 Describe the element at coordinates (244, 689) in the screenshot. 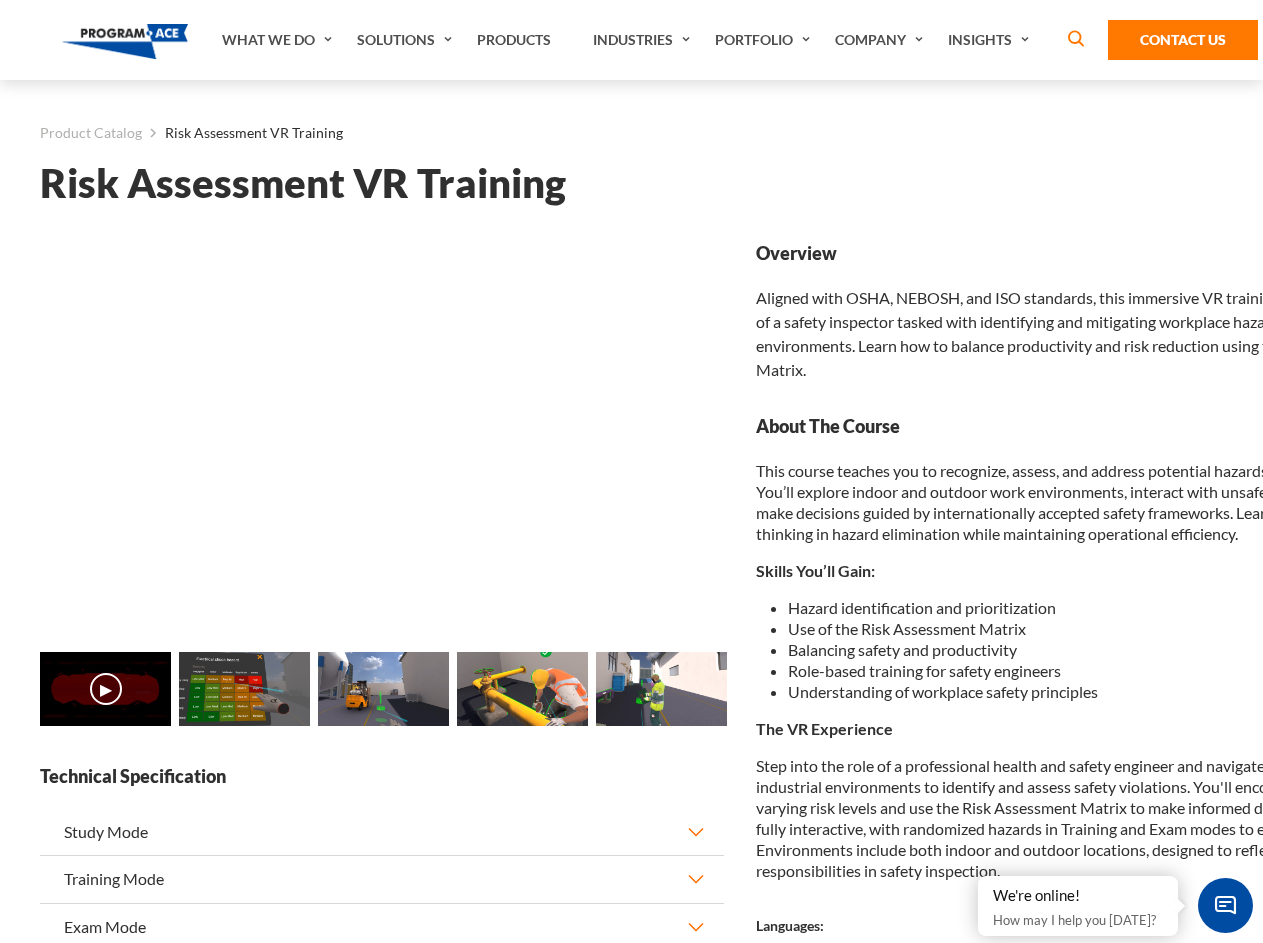

I see `img: Risk Assessment VR Training - Preview 1` at that location.